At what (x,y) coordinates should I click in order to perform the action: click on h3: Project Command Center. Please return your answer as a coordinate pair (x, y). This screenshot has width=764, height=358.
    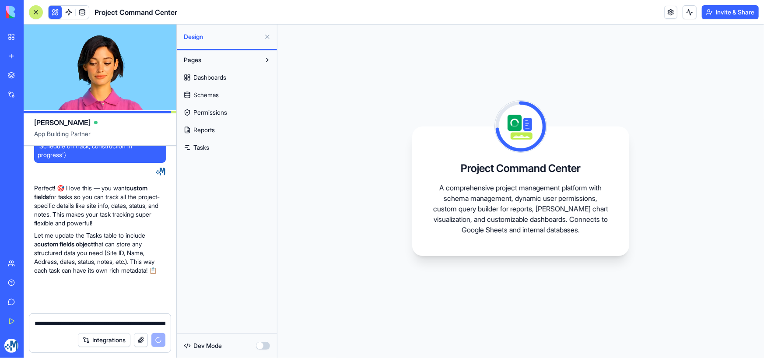
    Looking at the image, I should click on (520, 168).